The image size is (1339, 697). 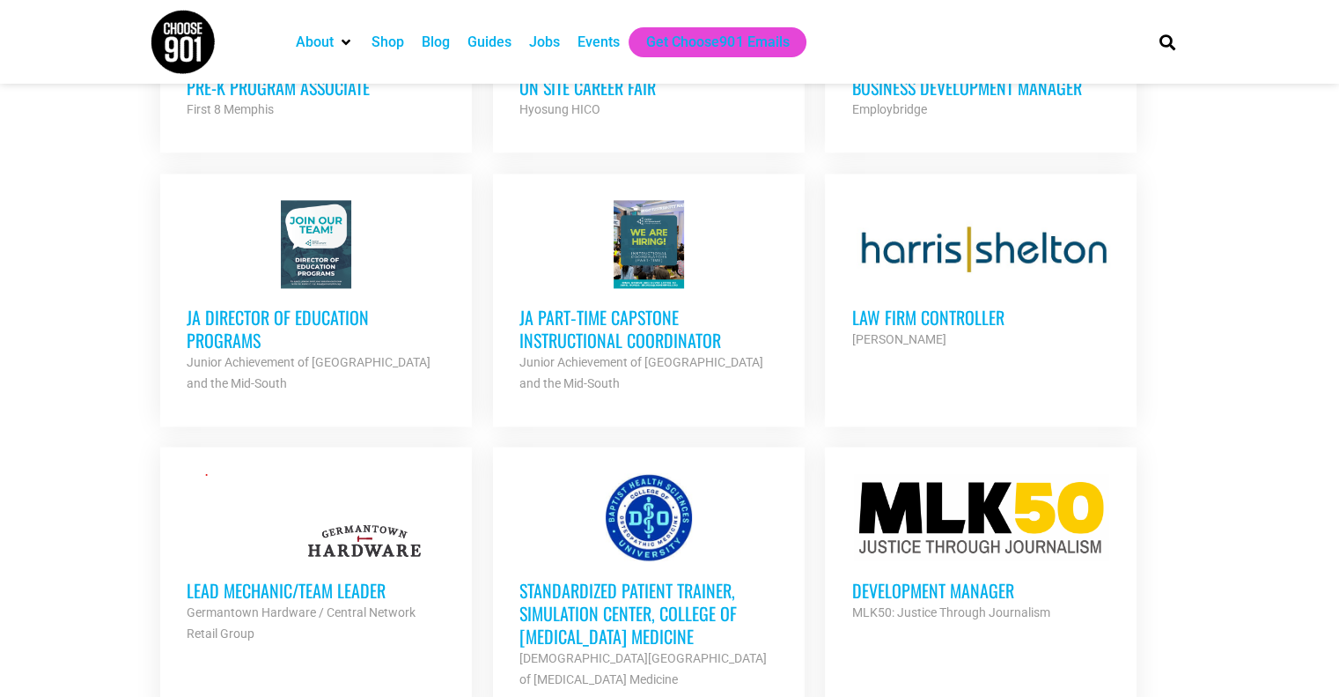 I want to click on nav: Main nav, so click(x=708, y=42).